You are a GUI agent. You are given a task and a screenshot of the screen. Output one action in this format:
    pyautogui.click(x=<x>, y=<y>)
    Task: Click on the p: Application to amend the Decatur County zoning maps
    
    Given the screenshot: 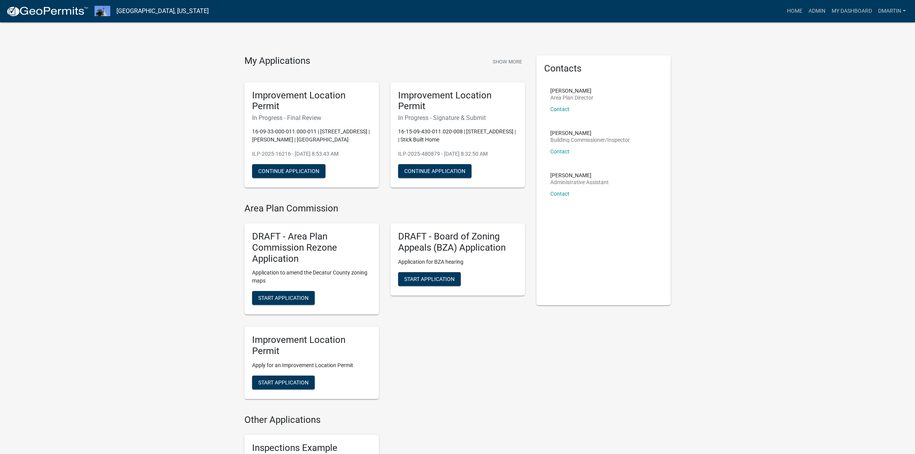 What is the action you would take?
    pyautogui.click(x=312, y=277)
    